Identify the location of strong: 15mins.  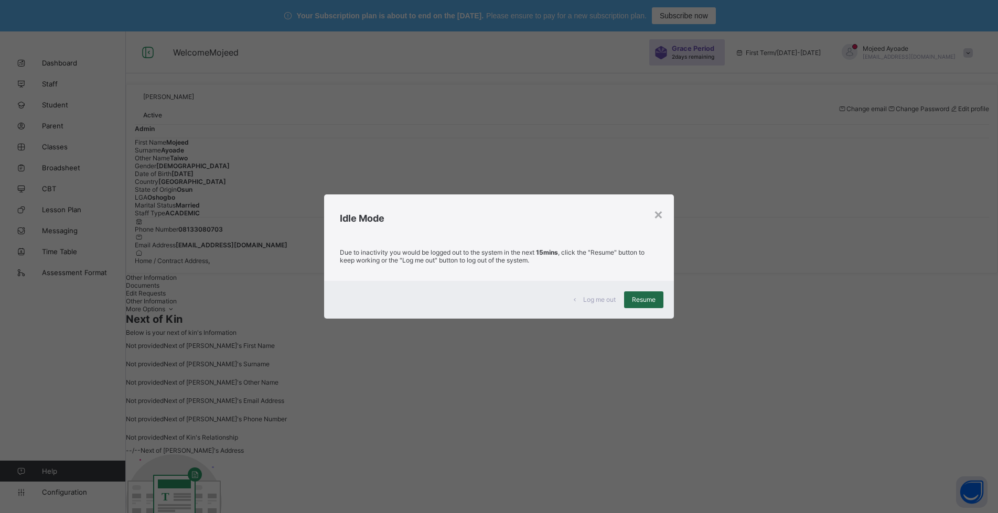
(547, 252).